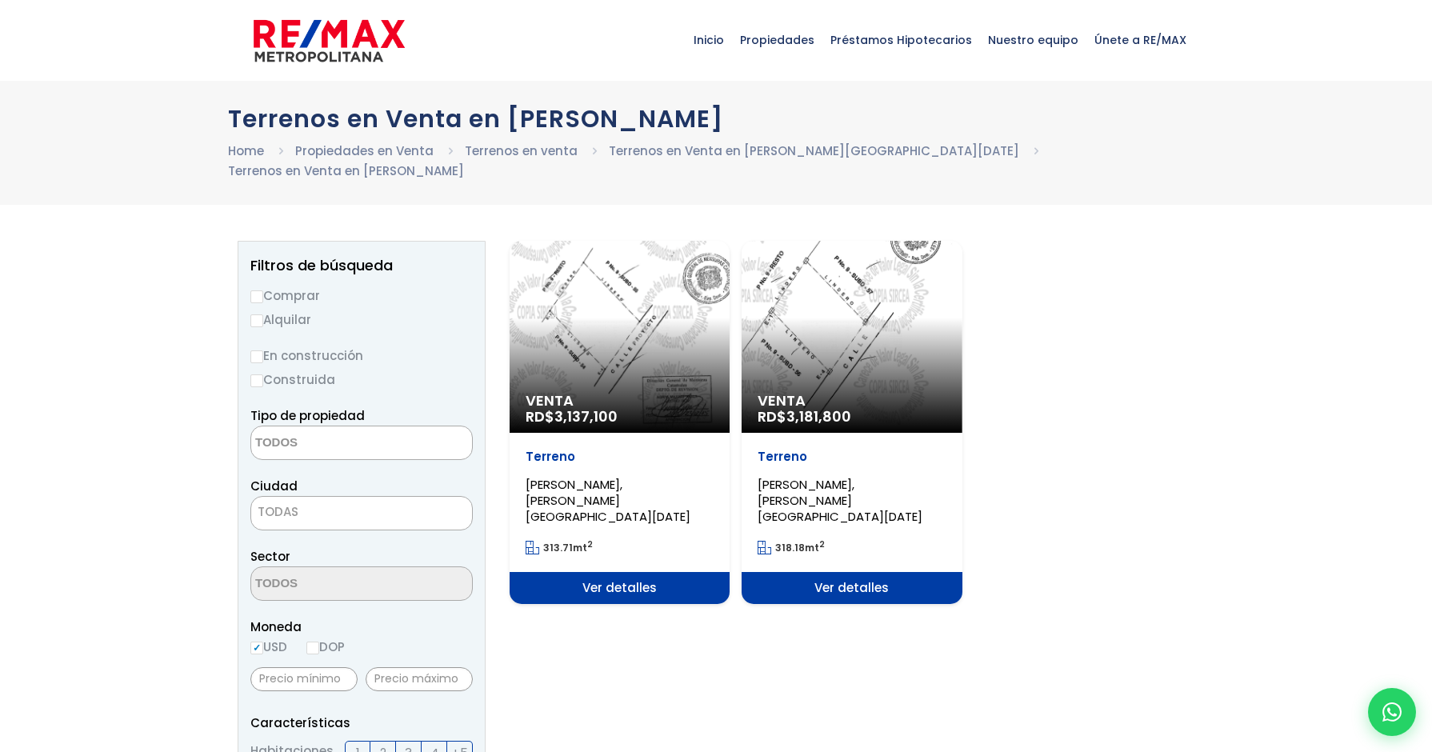 The width and height of the screenshot is (1432, 752). Describe the element at coordinates (709, 40) in the screenshot. I see `span: Inicio` at that location.